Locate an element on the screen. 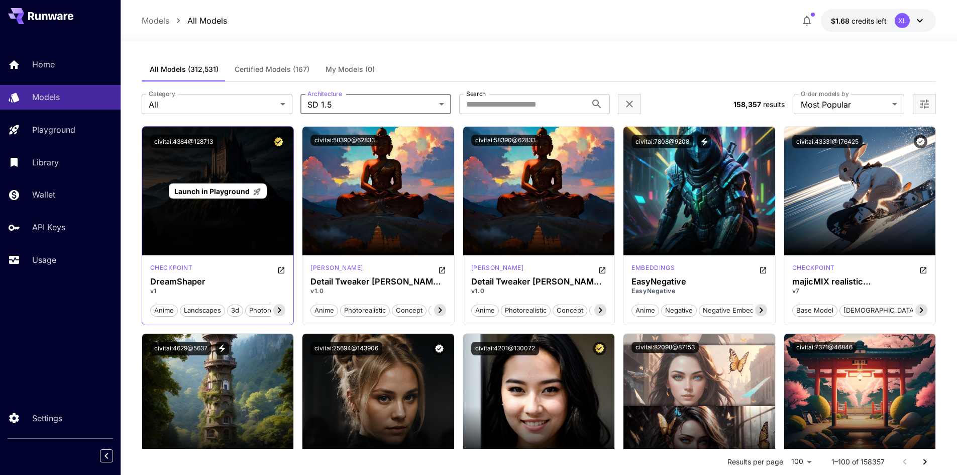 This screenshot has width=957, height=475. p: Playground is located at coordinates (54, 130).